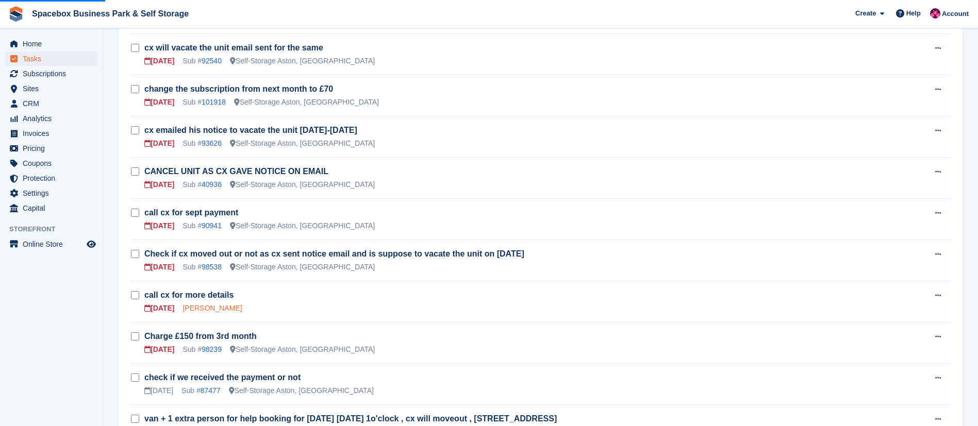 The width and height of the screenshot is (978, 426). What do you see at coordinates (213, 102) in the screenshot?
I see `a: 101918` at bounding box center [213, 102].